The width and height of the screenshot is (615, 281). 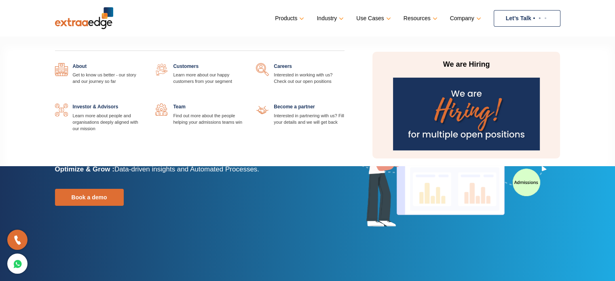 What do you see at coordinates (372, 18) in the screenshot?
I see `a: Use Cases` at bounding box center [372, 18].